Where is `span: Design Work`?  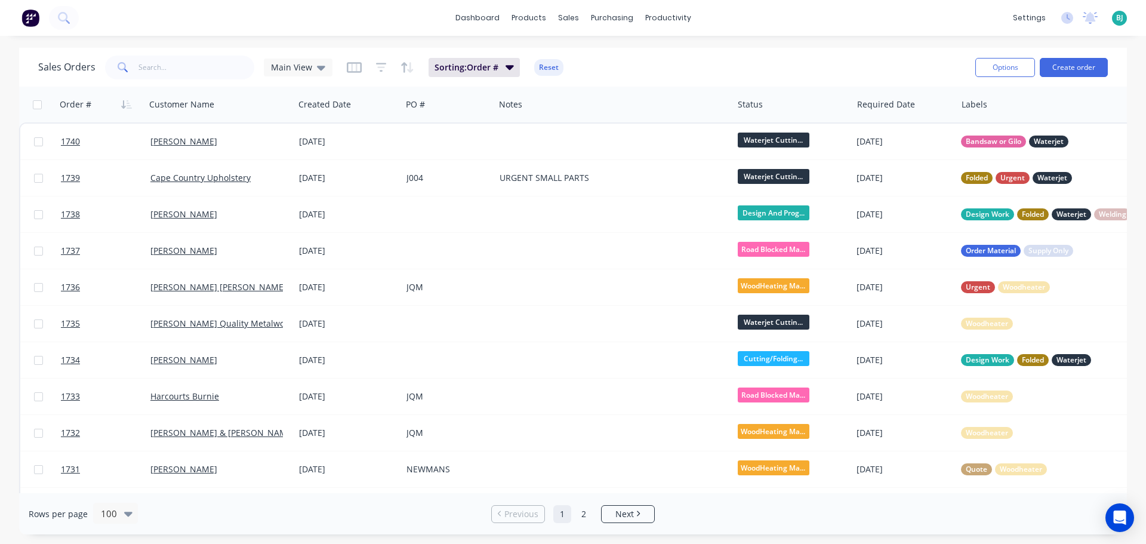 span: Design Work is located at coordinates (988, 214).